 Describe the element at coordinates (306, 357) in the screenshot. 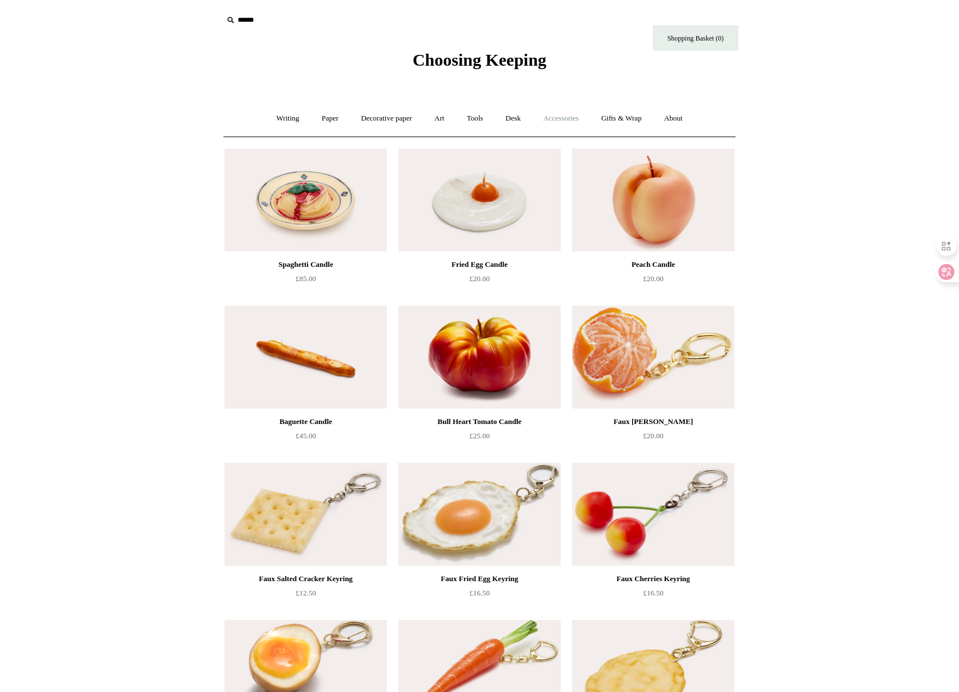

I see `a: Baguette Candle Baguette Candle` at that location.